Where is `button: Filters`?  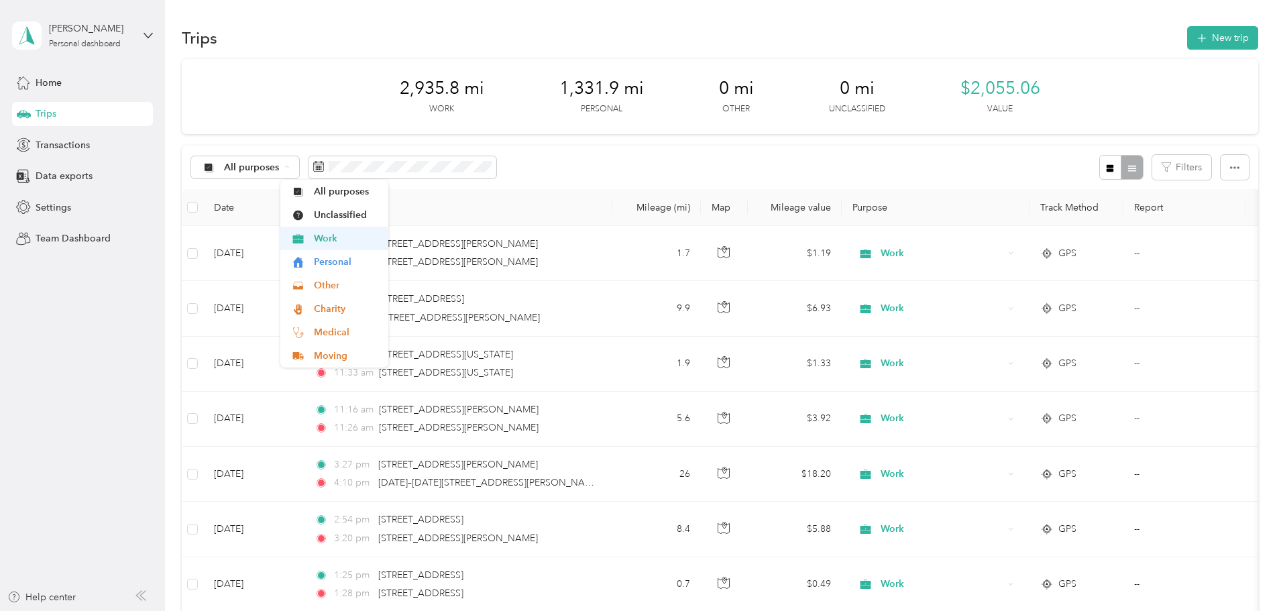 button: Filters is located at coordinates (1182, 167).